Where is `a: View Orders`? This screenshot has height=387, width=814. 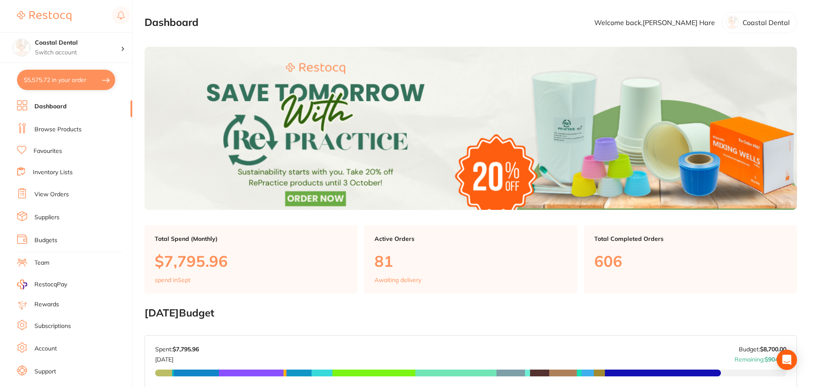 a: View Orders is located at coordinates (51, 195).